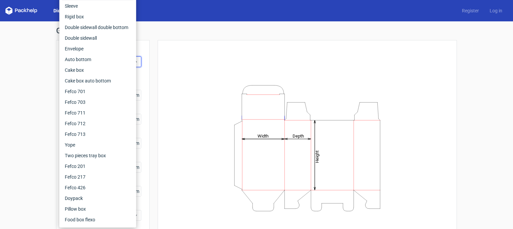  I want to click on div: Yope, so click(98, 145).